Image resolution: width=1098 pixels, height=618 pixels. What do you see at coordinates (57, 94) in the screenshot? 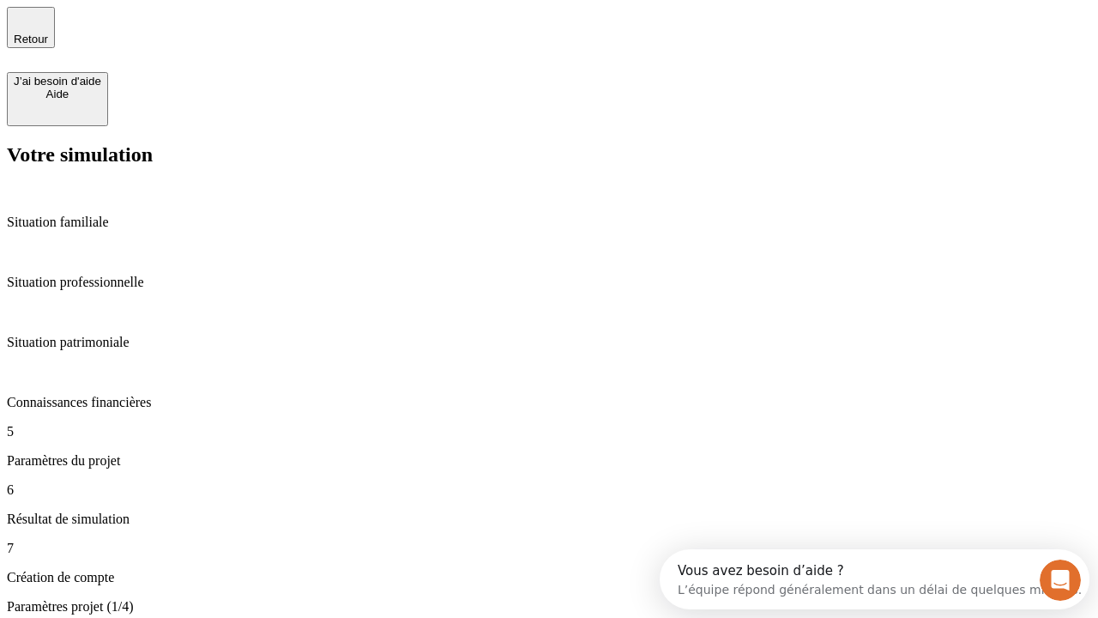
I see `div: Aide` at bounding box center [57, 94].